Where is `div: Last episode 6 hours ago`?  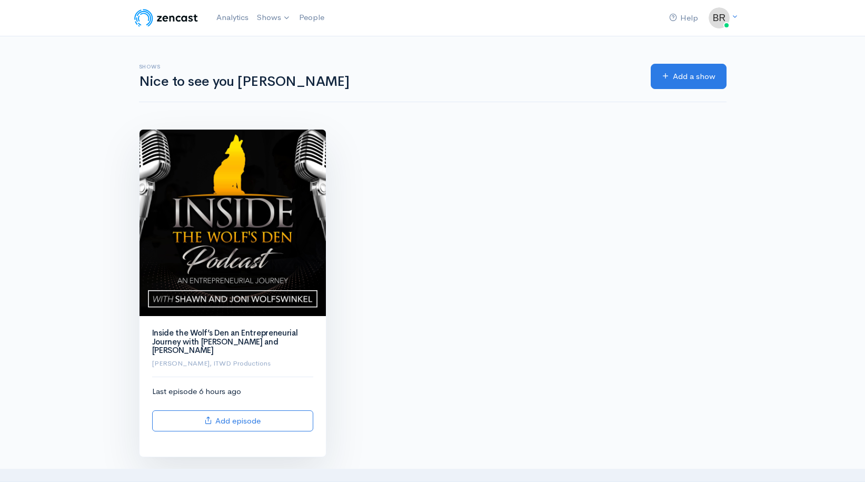 div: Last episode 6 hours ago is located at coordinates (233, 408).